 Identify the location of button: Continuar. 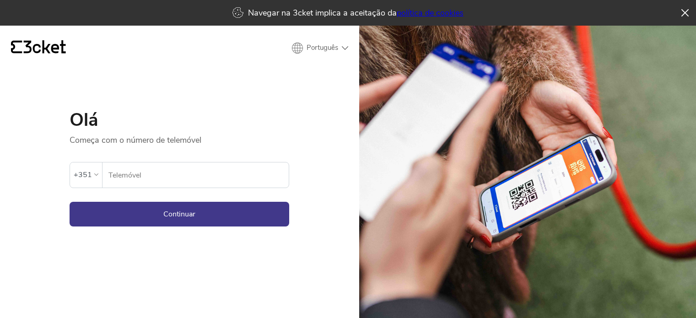
(179, 214).